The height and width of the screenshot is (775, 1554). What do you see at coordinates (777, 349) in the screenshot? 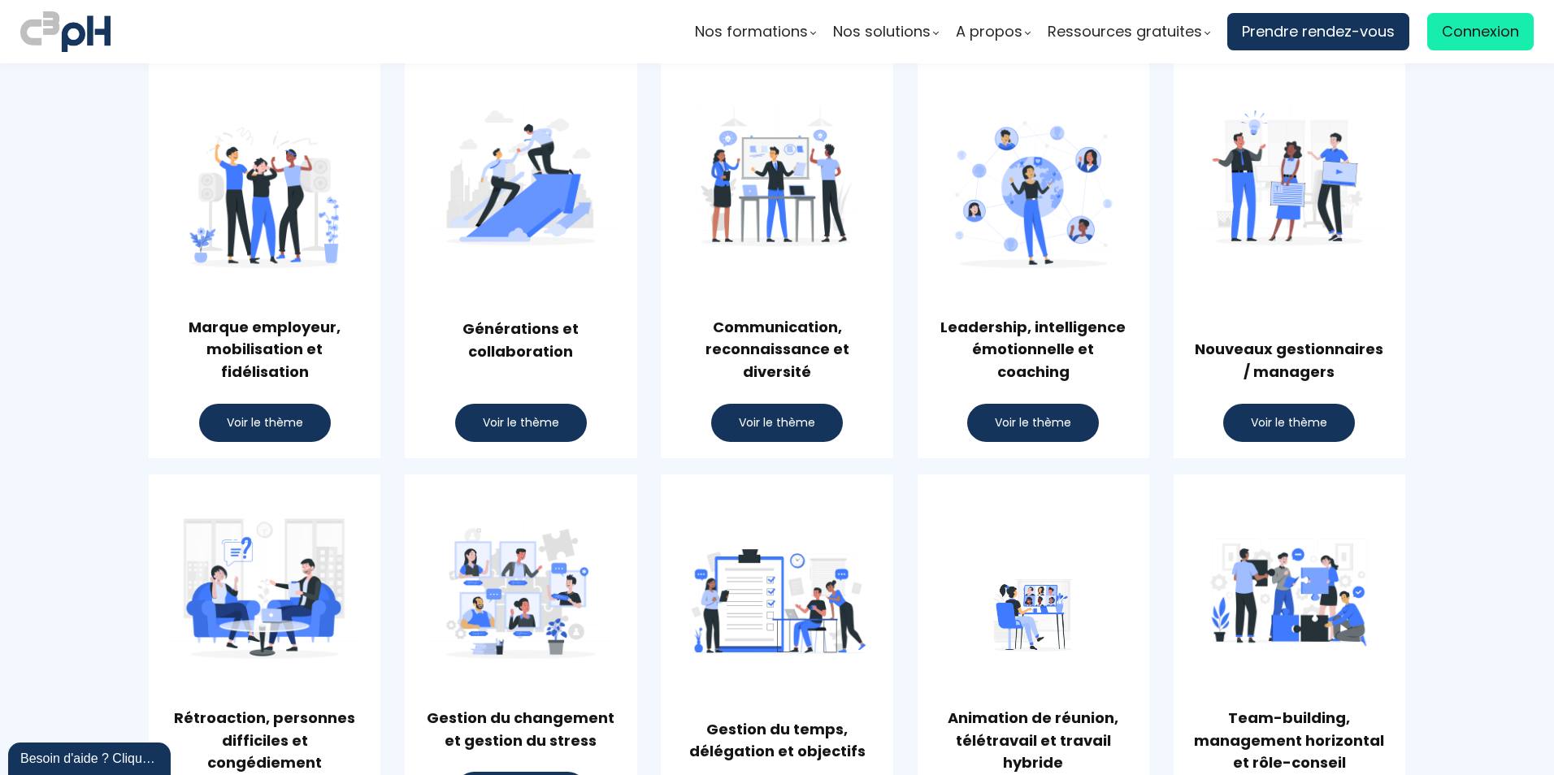
I see `strong: Communication, reconnaissance et diversité` at bounding box center [777, 349].